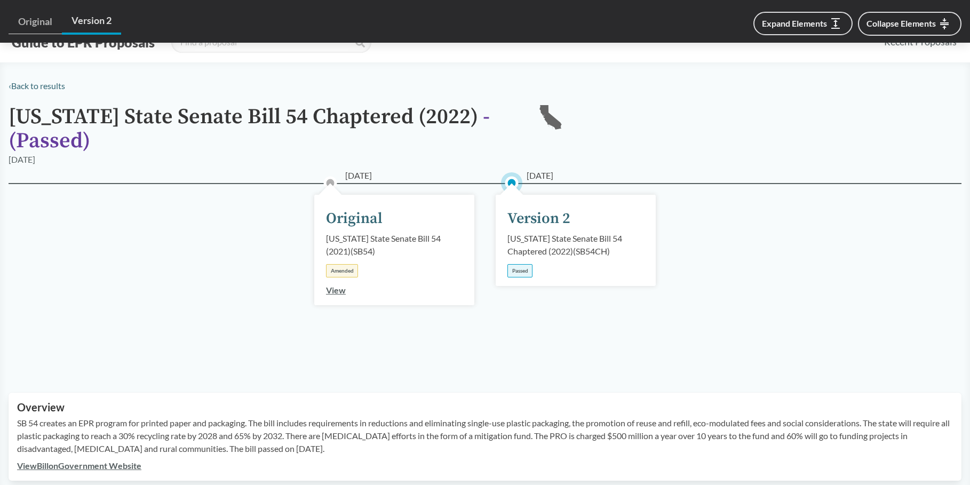 This screenshot has width=970, height=485. What do you see at coordinates (354, 219) in the screenshot?
I see `div: Original` at bounding box center [354, 219].